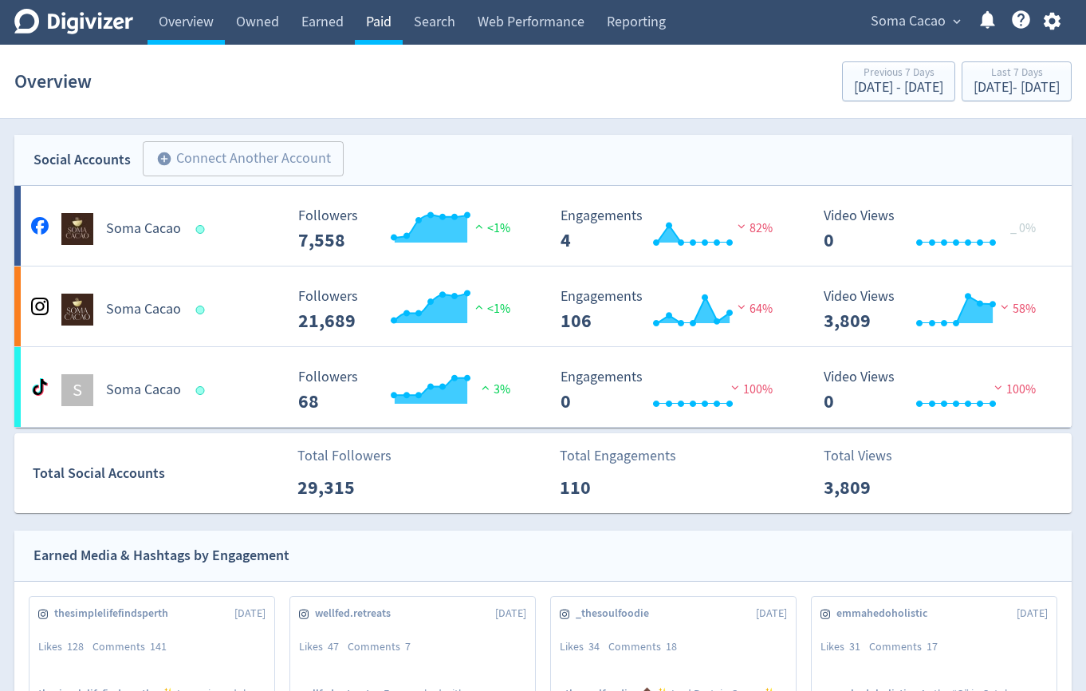 This screenshot has width=1086, height=691. What do you see at coordinates (594, 646) in the screenshot?
I see `span: 34` at bounding box center [594, 646].